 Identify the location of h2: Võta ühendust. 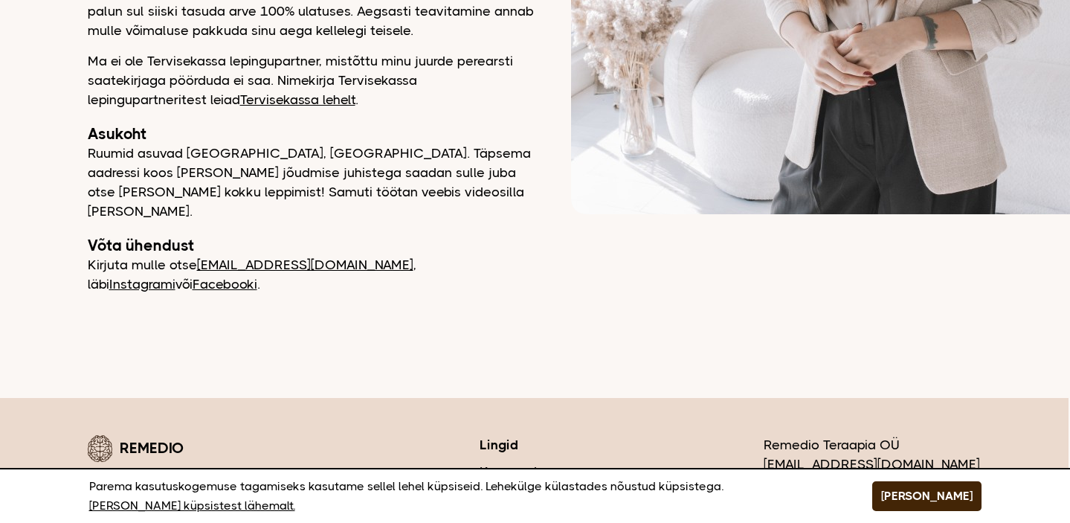
(311, 245).